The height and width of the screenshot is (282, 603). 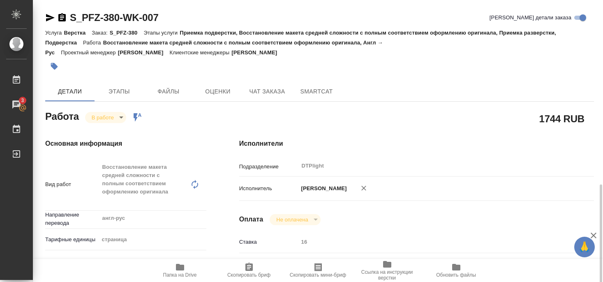 I want to click on p: Вид работ, so click(x=72, y=184).